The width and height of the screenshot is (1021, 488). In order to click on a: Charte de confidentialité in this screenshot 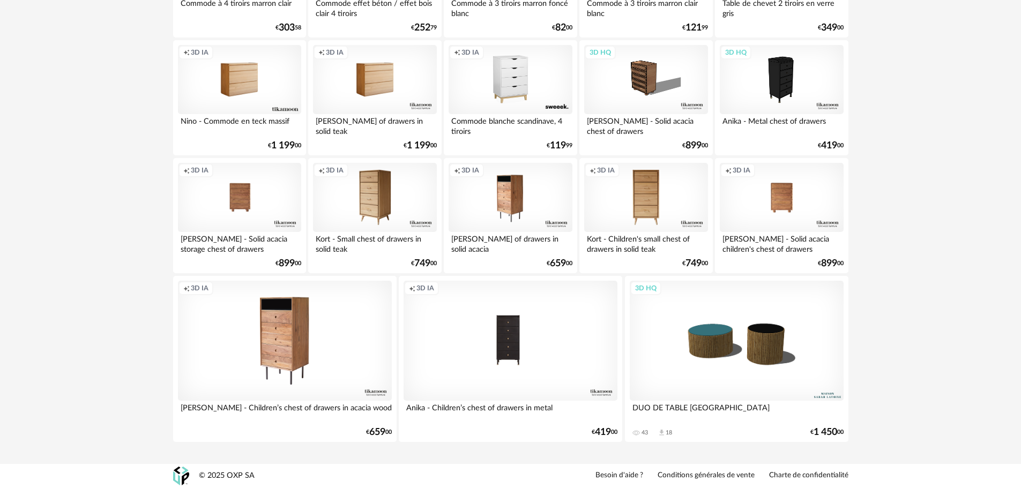, I will do `click(809, 476)`.